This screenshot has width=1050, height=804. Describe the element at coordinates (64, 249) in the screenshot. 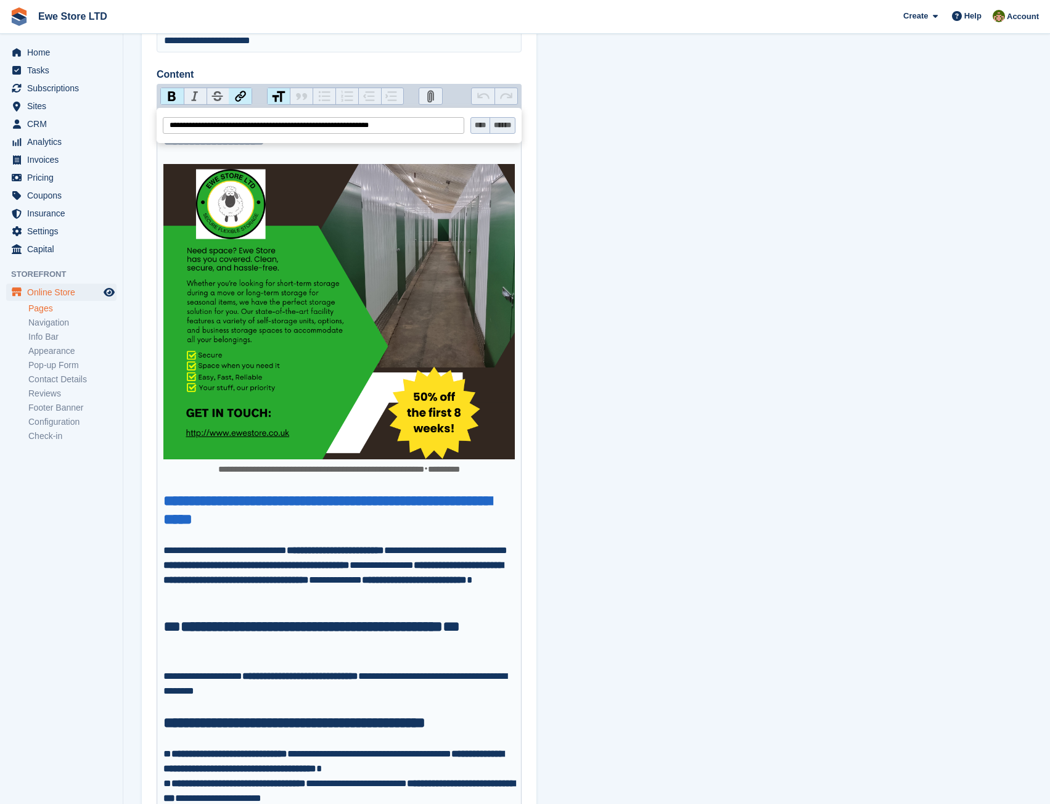

I see `span: Capital` at that location.